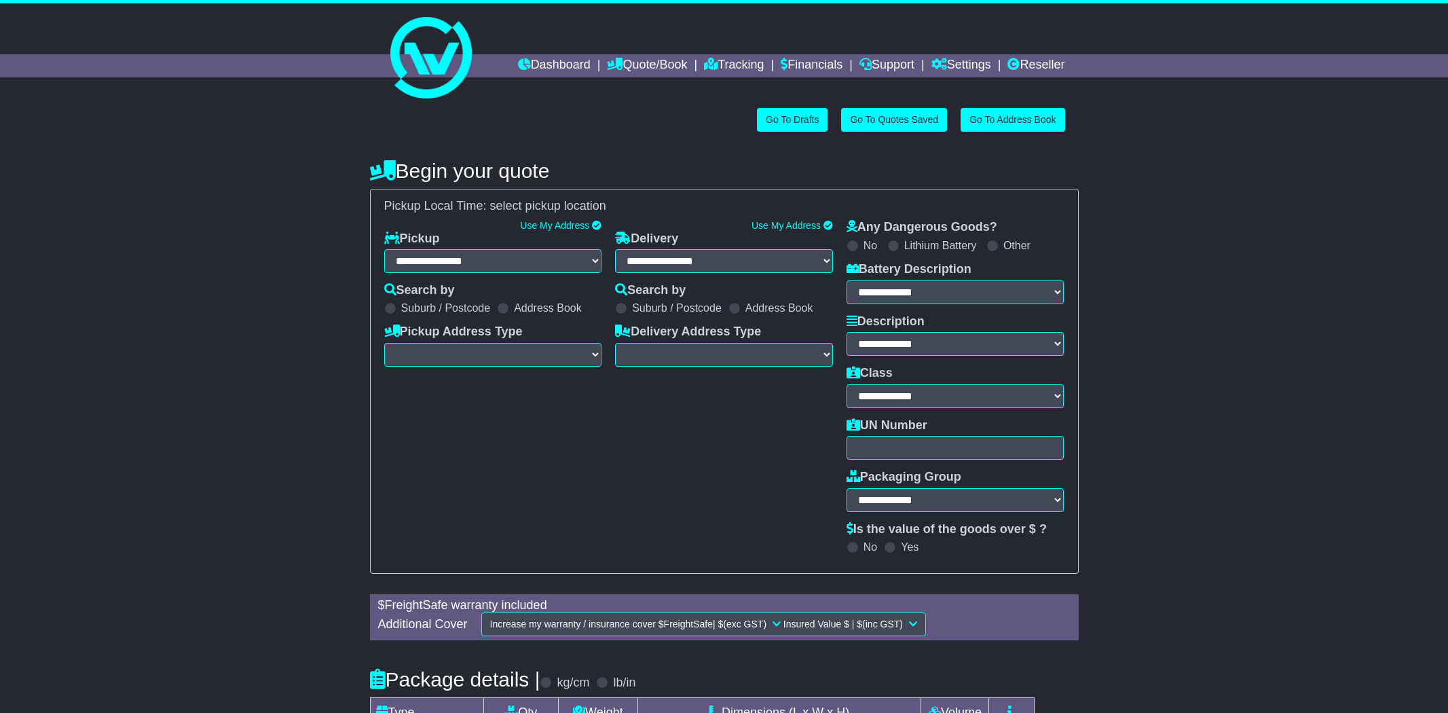 Image resolution: width=1448 pixels, height=713 pixels. I want to click on label: Delivery Address Type, so click(688, 332).